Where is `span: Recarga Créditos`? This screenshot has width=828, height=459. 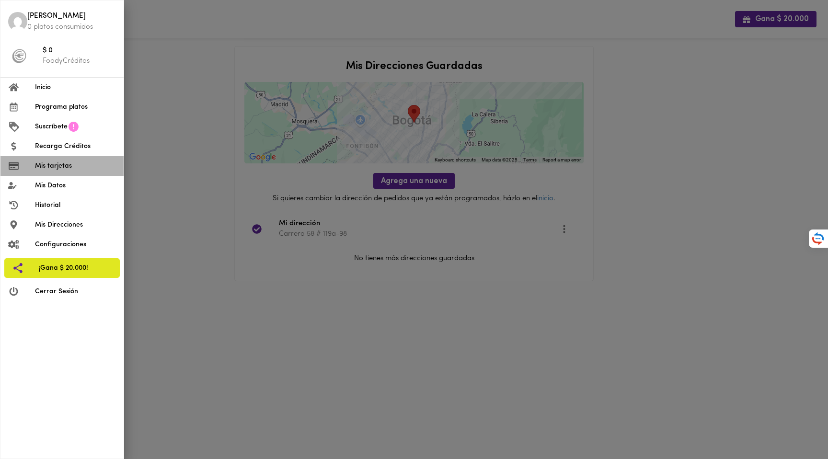
span: Recarga Créditos is located at coordinates (75, 146).